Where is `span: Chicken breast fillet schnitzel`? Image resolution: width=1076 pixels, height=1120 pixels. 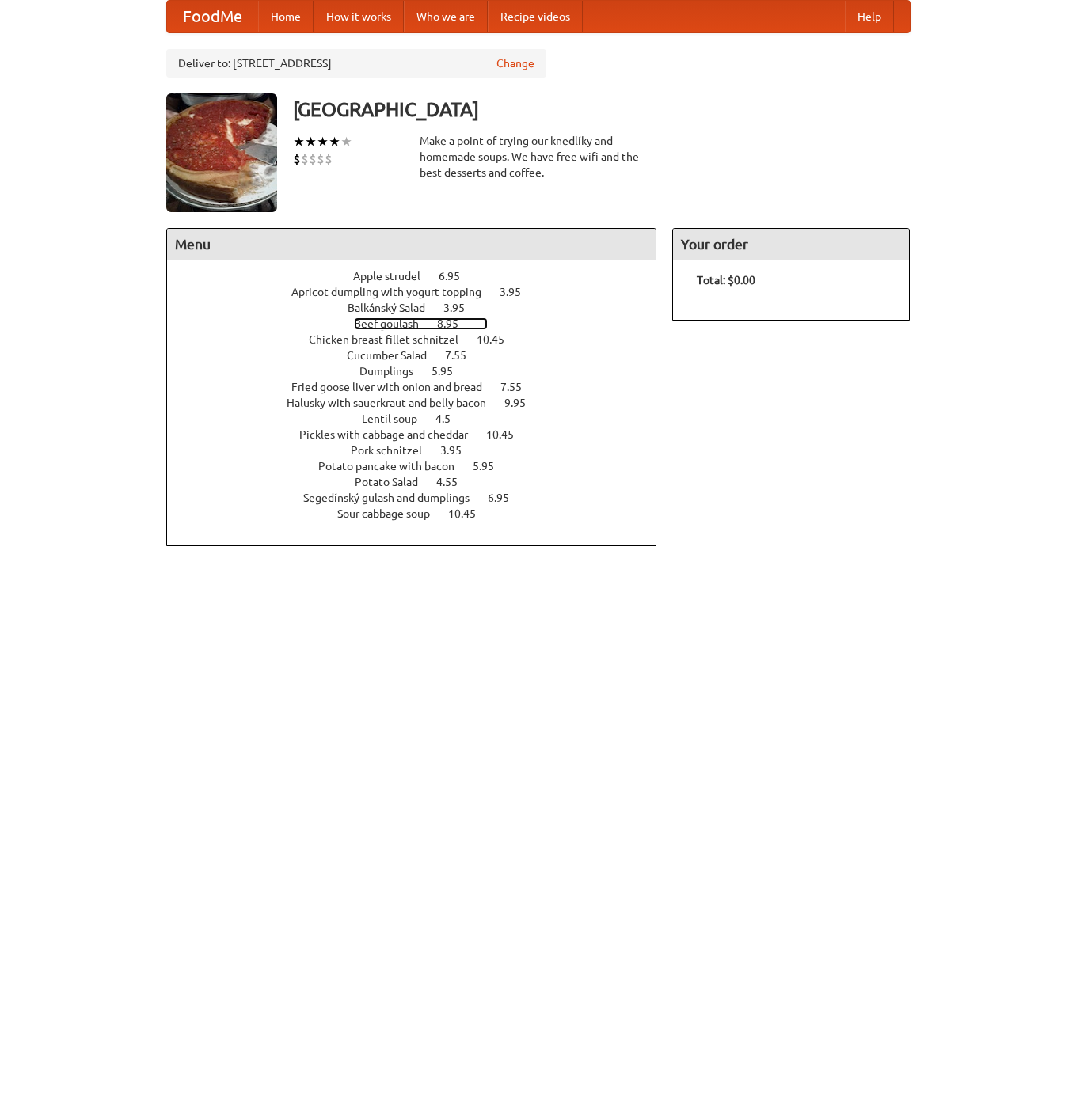 span: Chicken breast fillet schnitzel is located at coordinates (391, 340).